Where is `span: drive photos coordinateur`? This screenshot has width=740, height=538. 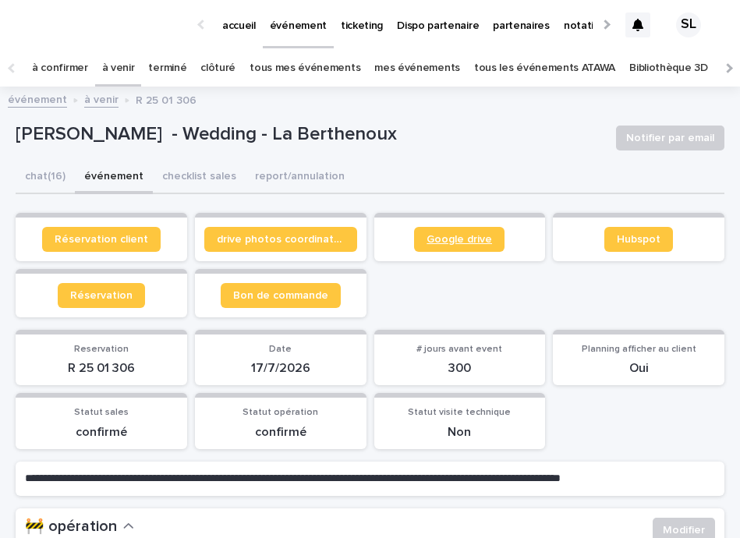 span: drive photos coordinateur is located at coordinates (281, 239).